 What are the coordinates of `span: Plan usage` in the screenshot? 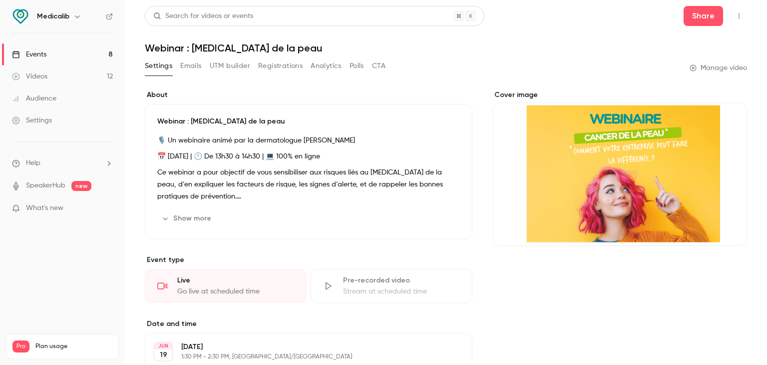 It's located at (74, 346).